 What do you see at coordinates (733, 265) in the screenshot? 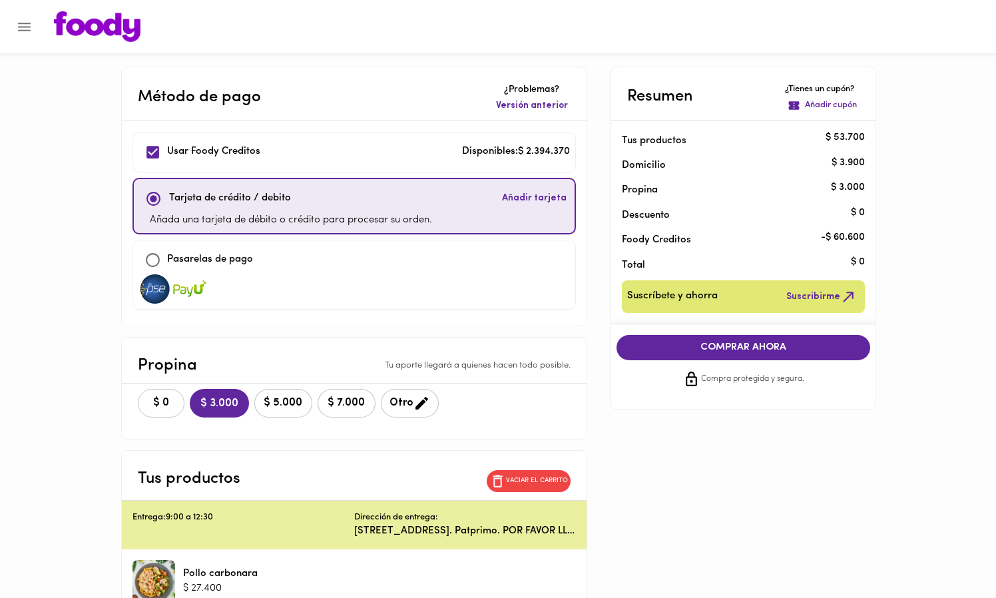
I see `p: Total` at bounding box center [733, 265].